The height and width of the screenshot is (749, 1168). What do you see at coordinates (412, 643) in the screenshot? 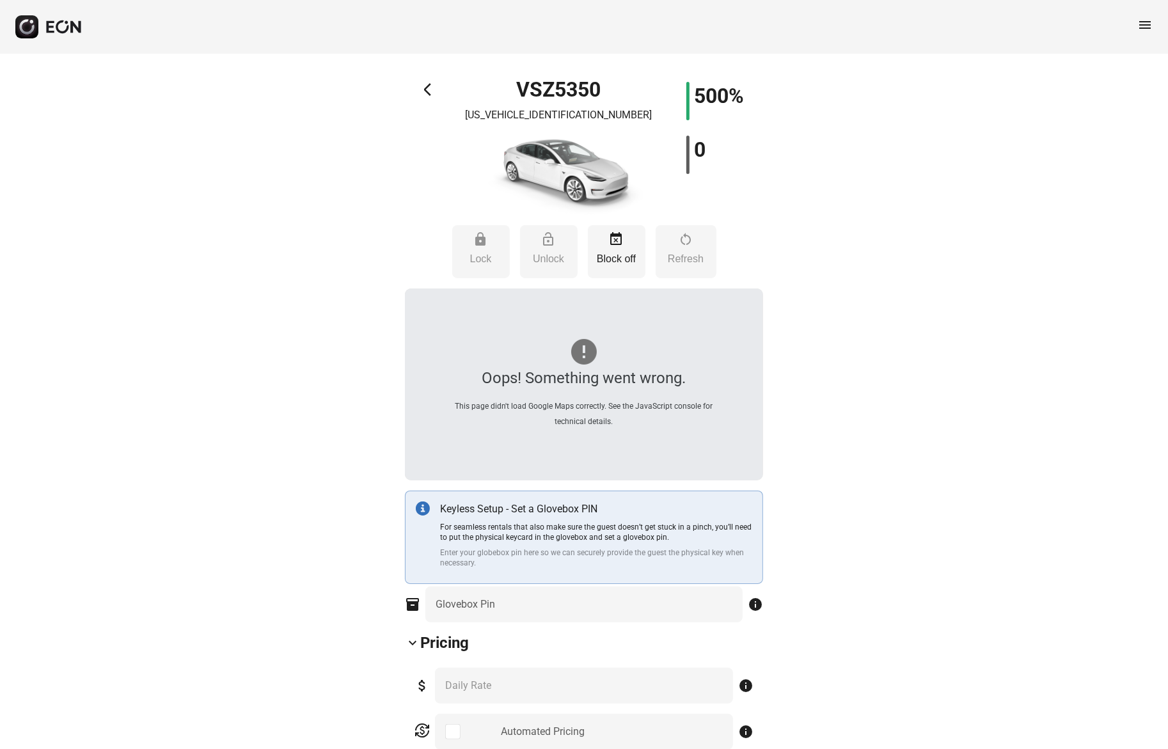
I see `span: keyboard_arrow_down` at bounding box center [412, 643].